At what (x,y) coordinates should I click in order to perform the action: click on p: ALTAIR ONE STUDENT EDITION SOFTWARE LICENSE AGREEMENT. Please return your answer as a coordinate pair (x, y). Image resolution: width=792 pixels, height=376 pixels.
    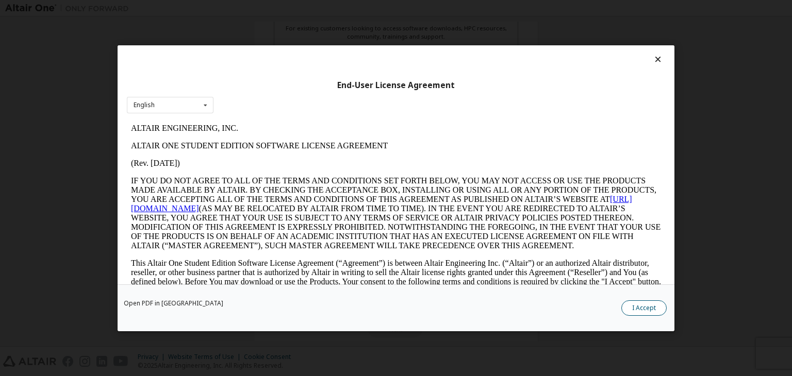
    Looking at the image, I should click on (269, 26).